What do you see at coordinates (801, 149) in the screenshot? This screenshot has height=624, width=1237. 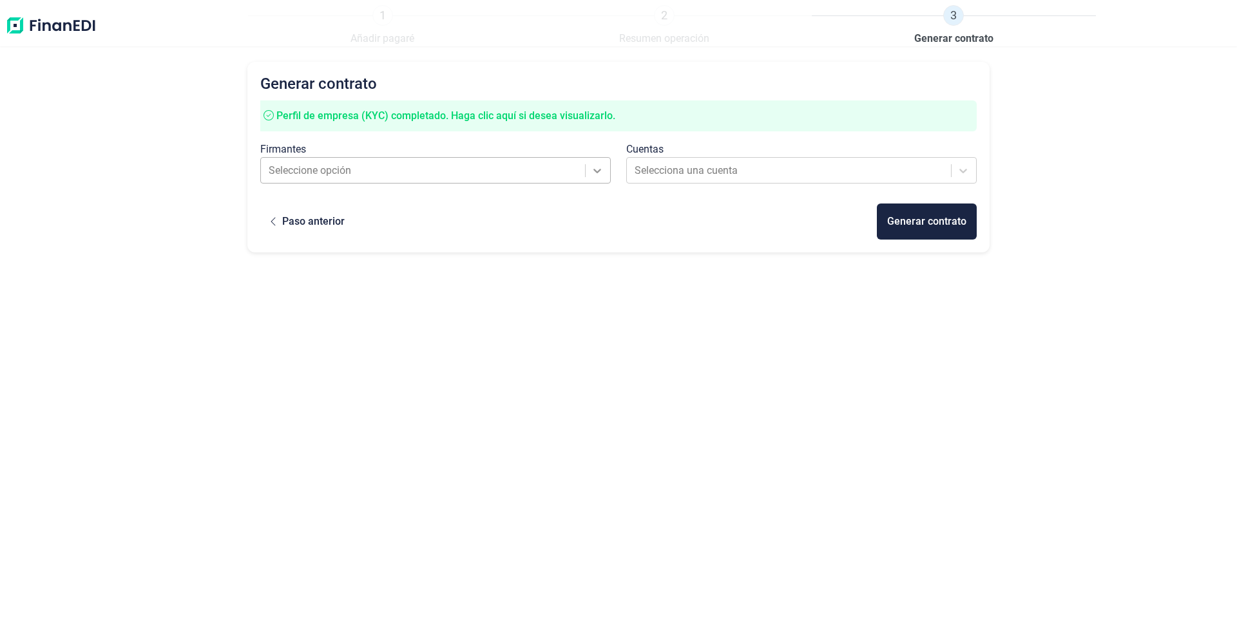 I see `div: Cuentas` at bounding box center [801, 149].